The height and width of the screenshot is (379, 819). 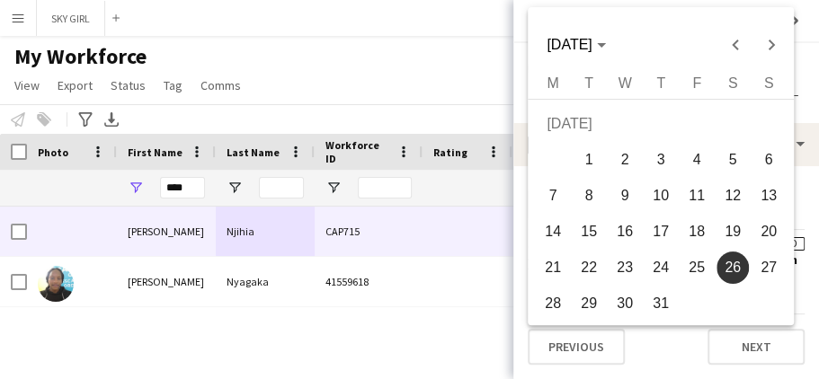 What do you see at coordinates (696, 160) in the screenshot?
I see `button: 04-07-2025` at bounding box center [696, 160].